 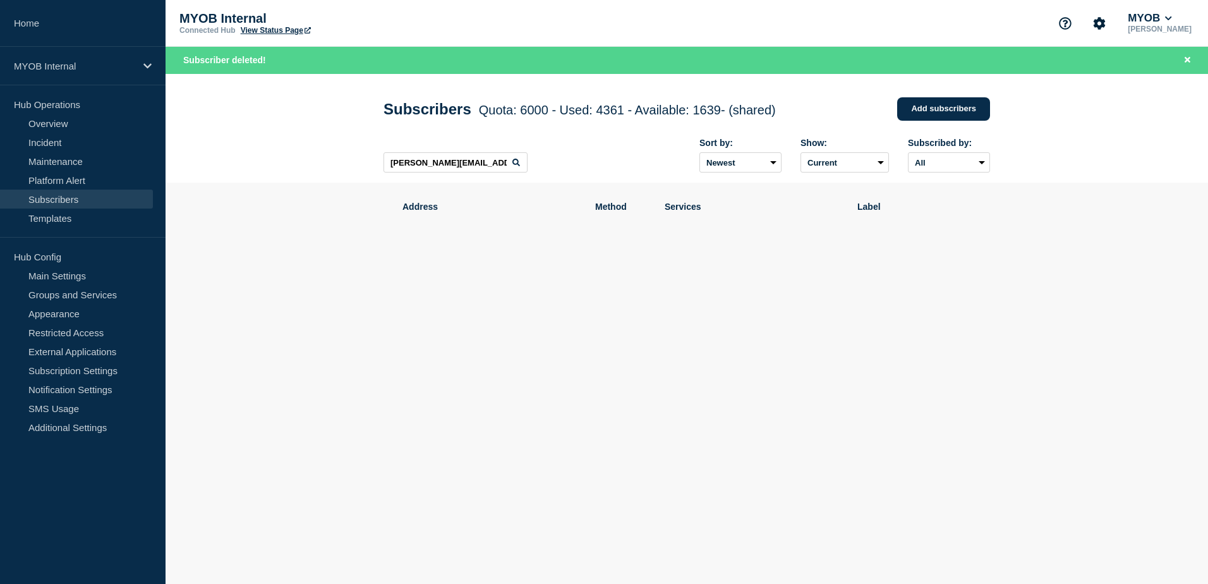 I want to click on button: Close banner, so click(x=1187, y=60).